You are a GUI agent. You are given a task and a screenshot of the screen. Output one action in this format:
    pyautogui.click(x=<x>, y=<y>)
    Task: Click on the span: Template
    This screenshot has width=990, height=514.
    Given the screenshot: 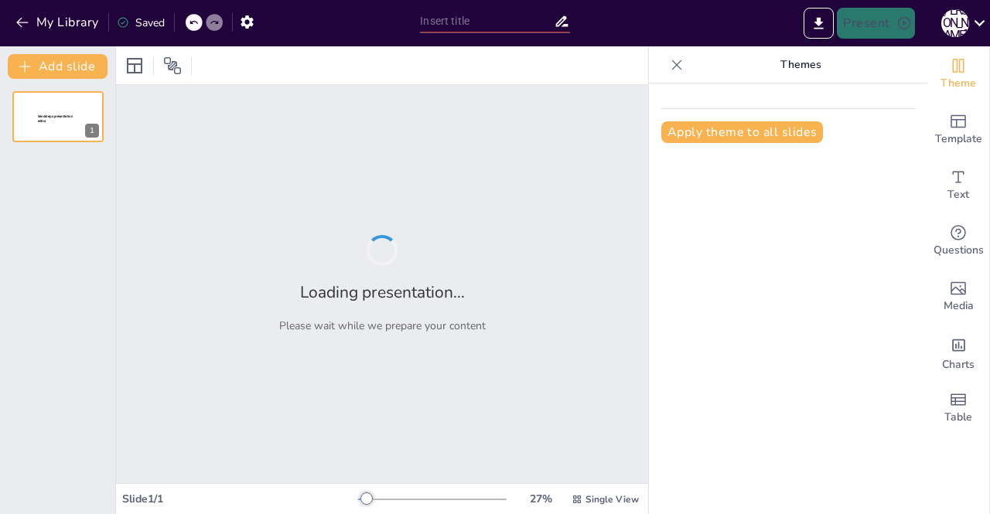 What is the action you would take?
    pyautogui.click(x=958, y=139)
    